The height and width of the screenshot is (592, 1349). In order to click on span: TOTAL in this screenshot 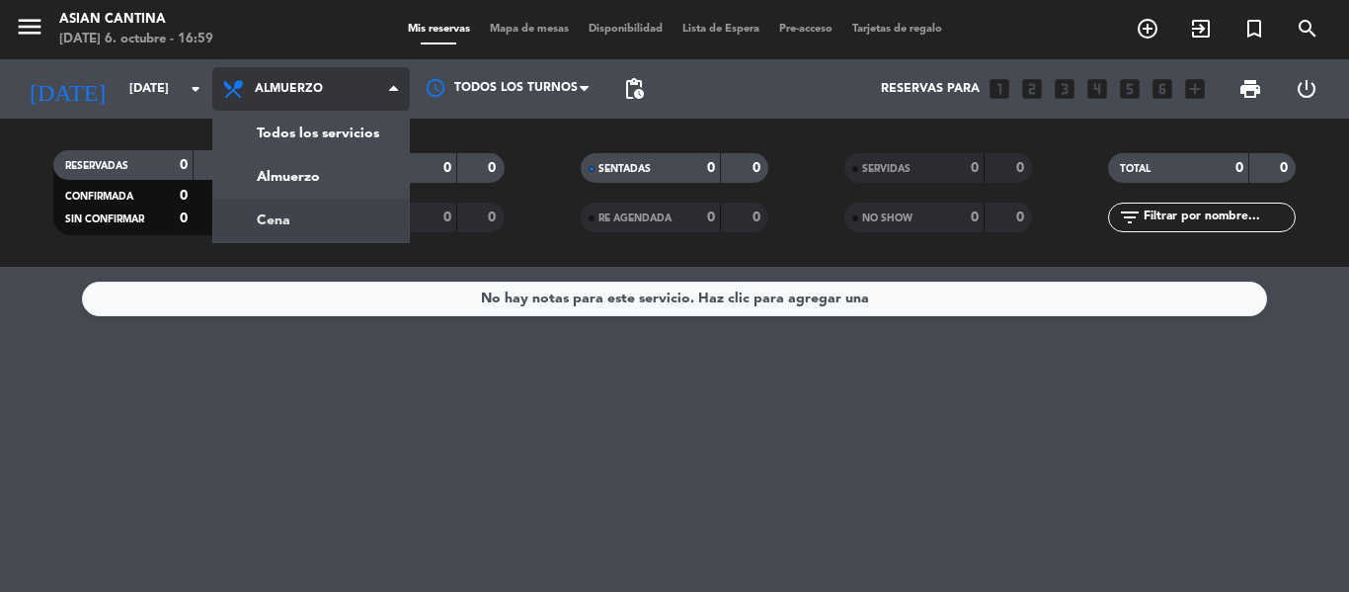, I will do `click(1135, 169)`.